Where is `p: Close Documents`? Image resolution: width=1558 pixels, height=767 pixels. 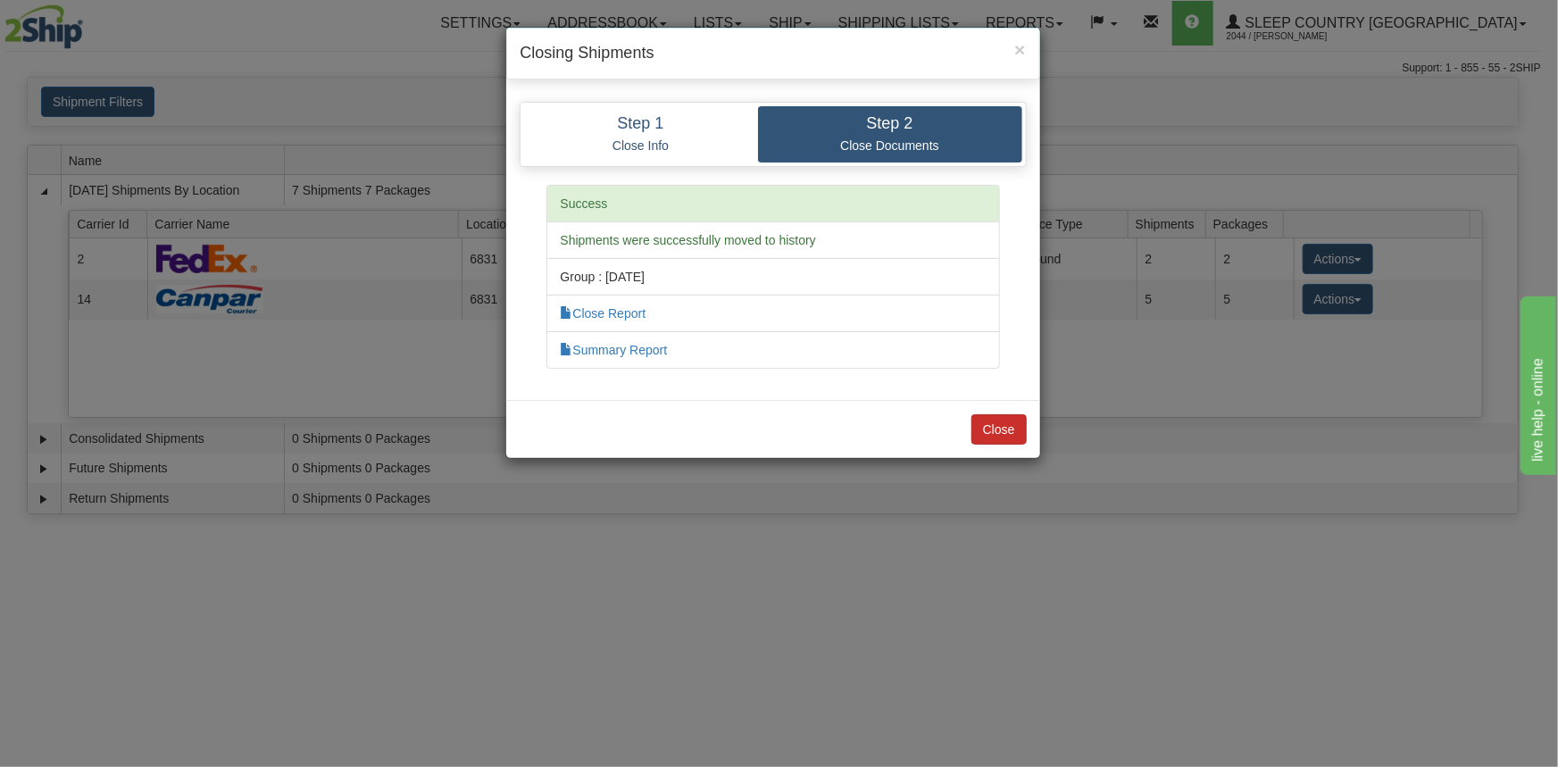
p: Close Documents is located at coordinates (890, 146).